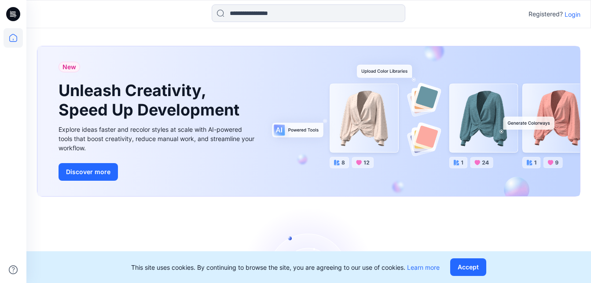 The width and height of the screenshot is (591, 283). Describe the element at coordinates (285, 267) in the screenshot. I see `p: This site uses cookies. By continuing to browse the site, you are agreeing to our use of cookies.` at that location.